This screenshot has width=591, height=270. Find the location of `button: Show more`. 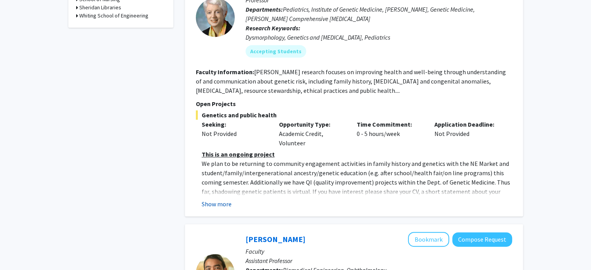

button: Show more is located at coordinates (217, 204).